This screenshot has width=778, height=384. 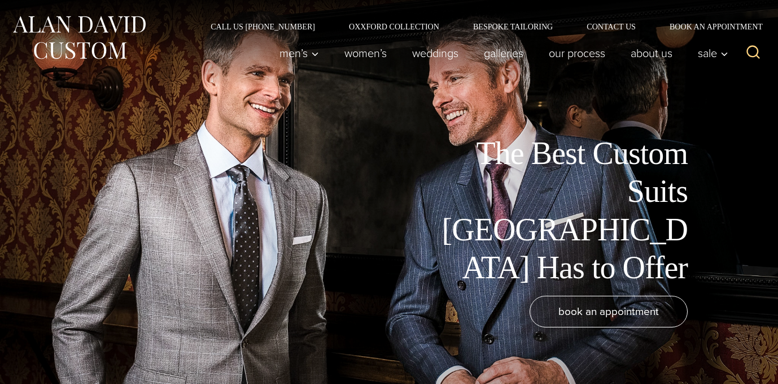 What do you see at coordinates (710, 27) in the screenshot?
I see `a: Book an Appointment` at bounding box center [710, 27].